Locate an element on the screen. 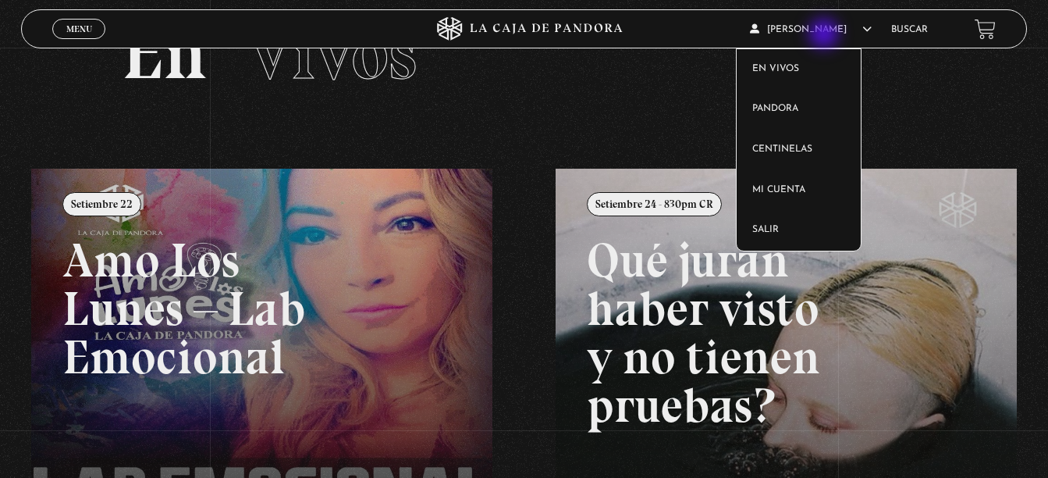 The image size is (1048, 478). a: View your shopping cart is located at coordinates (985, 29).